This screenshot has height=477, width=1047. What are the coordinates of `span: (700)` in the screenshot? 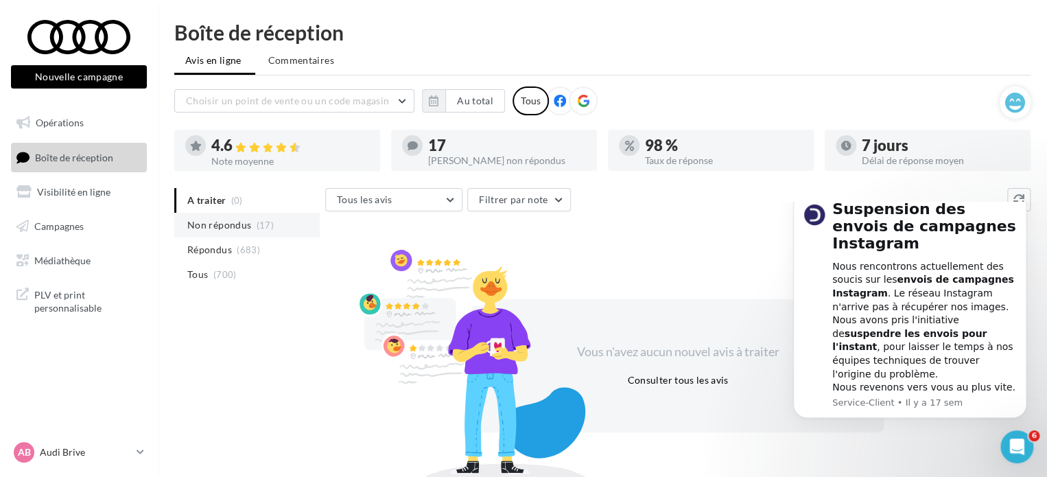 It's located at (225, 275).